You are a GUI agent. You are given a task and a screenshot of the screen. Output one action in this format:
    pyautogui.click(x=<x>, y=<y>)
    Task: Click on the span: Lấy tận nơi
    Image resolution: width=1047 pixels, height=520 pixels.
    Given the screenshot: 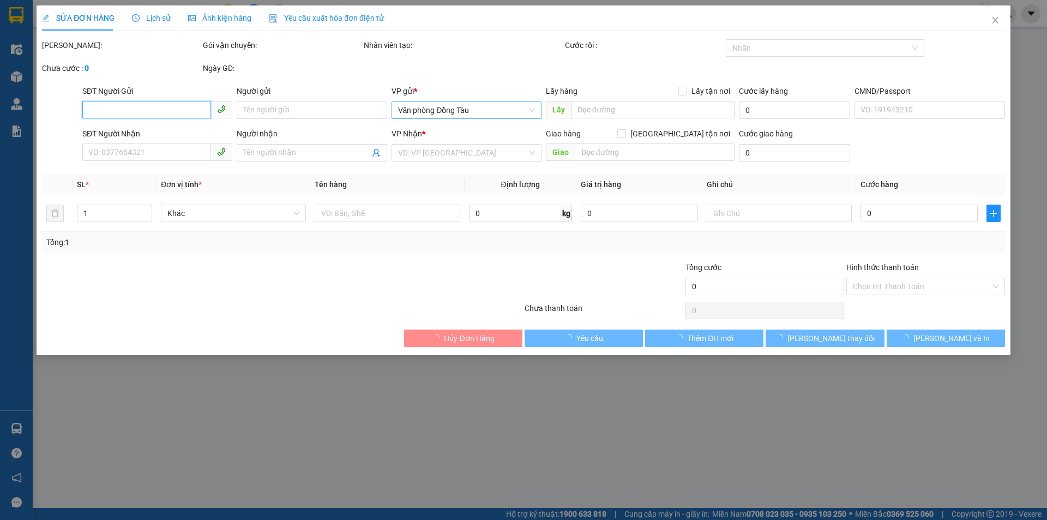 What is the action you would take?
    pyautogui.click(x=711, y=91)
    